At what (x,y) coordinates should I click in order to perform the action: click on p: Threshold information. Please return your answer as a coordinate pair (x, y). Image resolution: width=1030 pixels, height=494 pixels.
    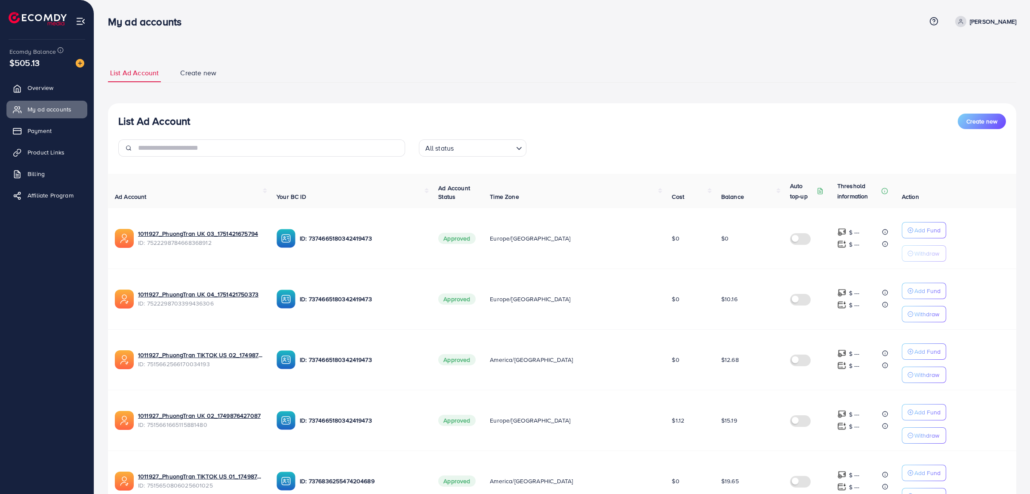
    Looking at the image, I should click on (858, 191).